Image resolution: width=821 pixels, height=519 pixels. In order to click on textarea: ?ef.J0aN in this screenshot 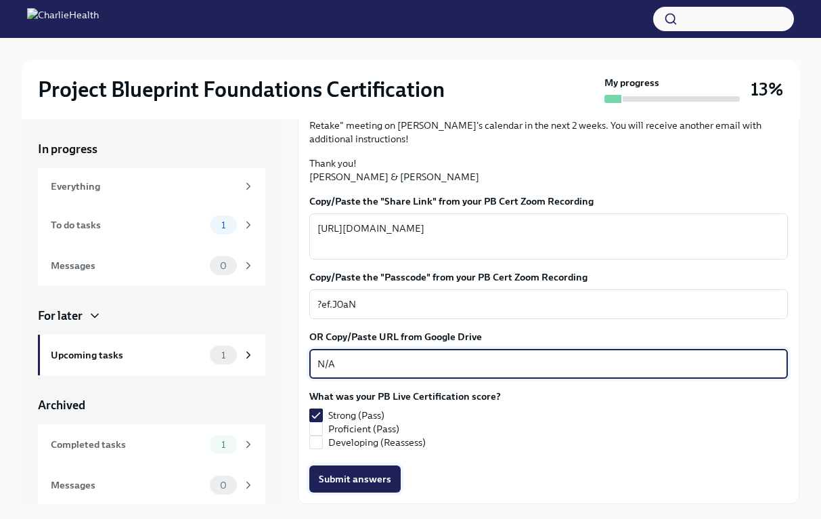, I will do `click(548, 304)`.